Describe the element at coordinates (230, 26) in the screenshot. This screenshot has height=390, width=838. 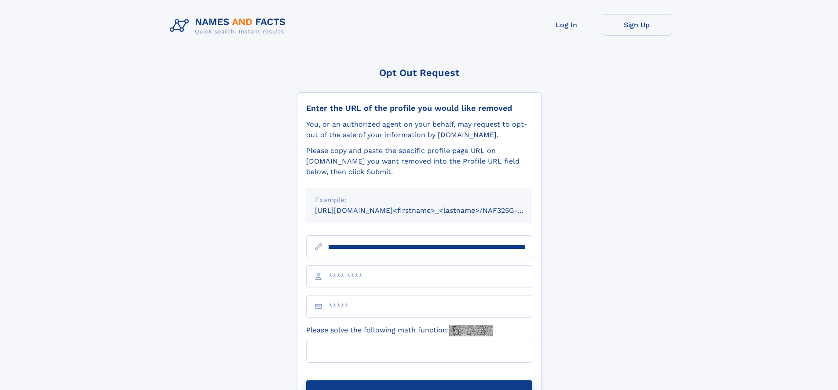
I see `img: Logo Names and Facts` at that location.